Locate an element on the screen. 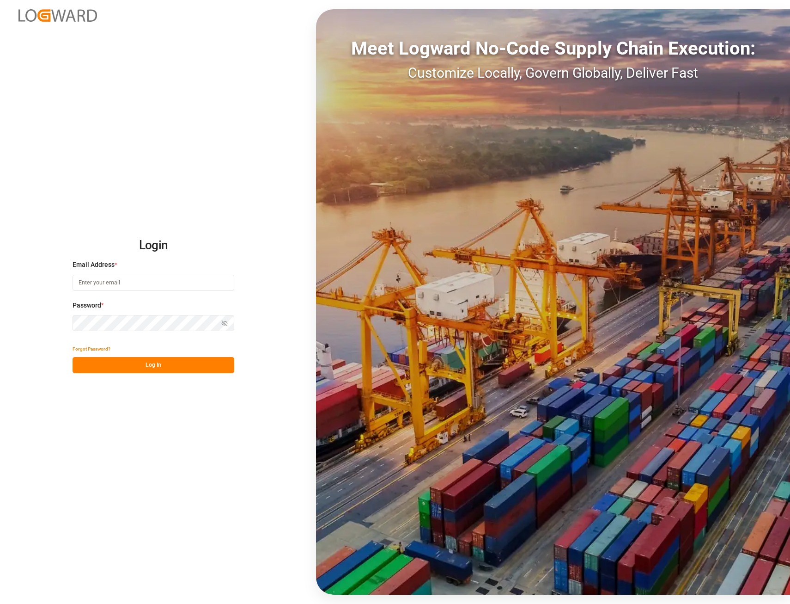 Image resolution: width=790 pixels, height=604 pixels. span: Password is located at coordinates (87, 305).